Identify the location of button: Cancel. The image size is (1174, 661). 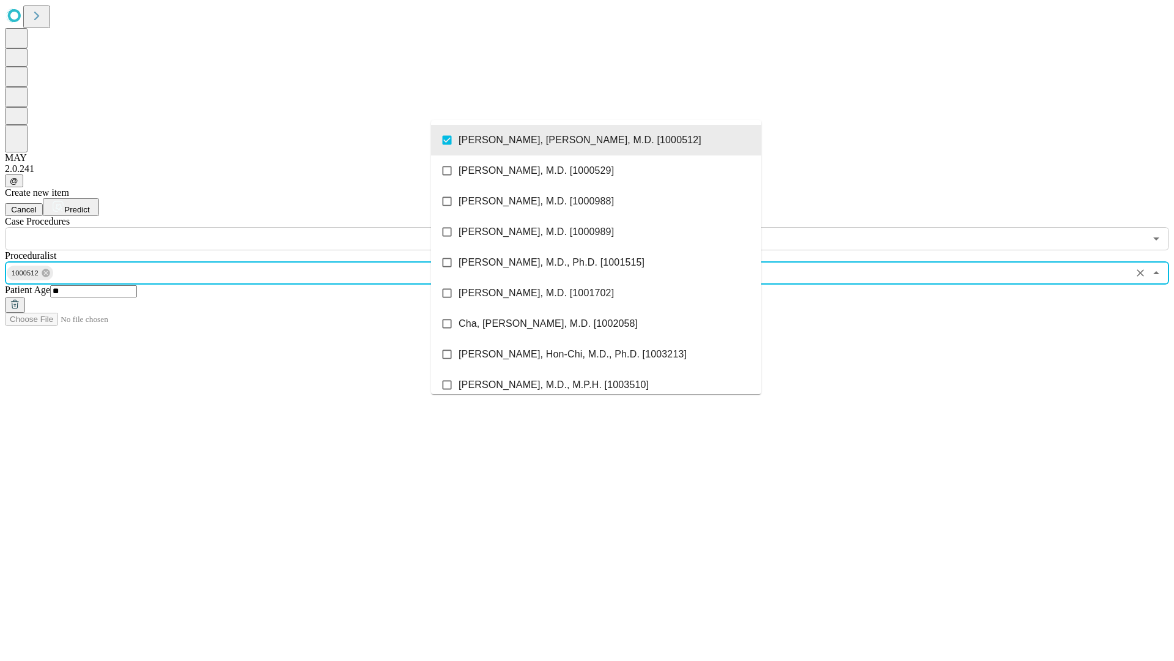
(24, 209).